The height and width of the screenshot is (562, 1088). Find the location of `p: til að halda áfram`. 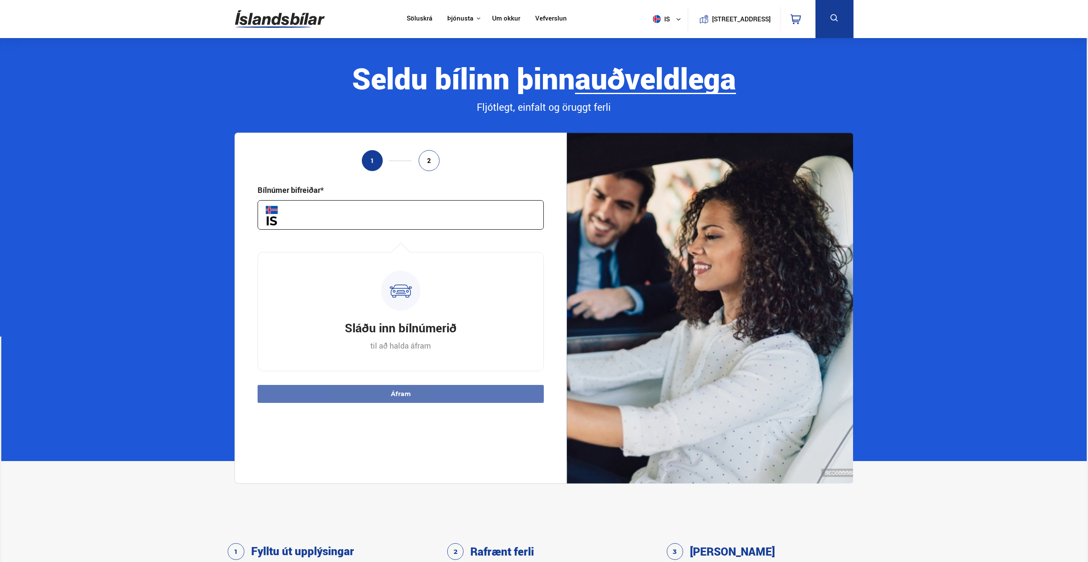

p: til að halda áfram is located at coordinates (401, 345).